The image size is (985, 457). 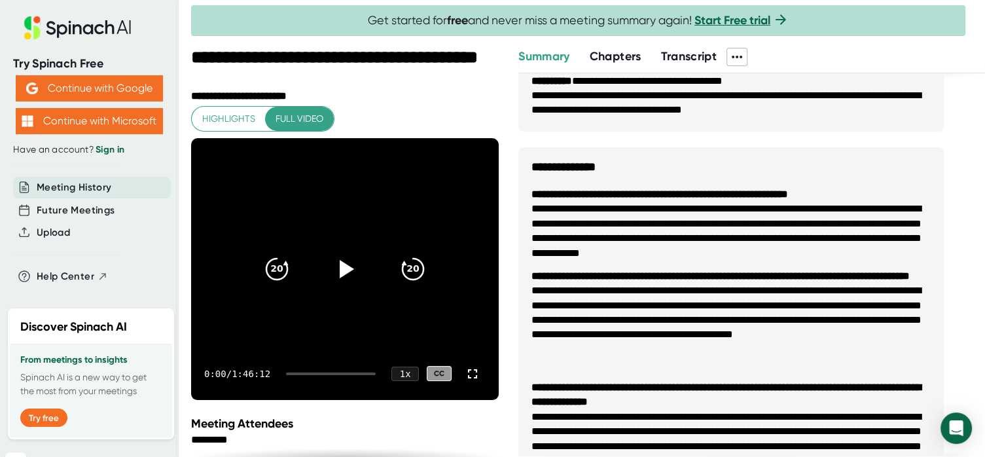 I want to click on a: Continue with Microsoft, so click(x=89, y=121).